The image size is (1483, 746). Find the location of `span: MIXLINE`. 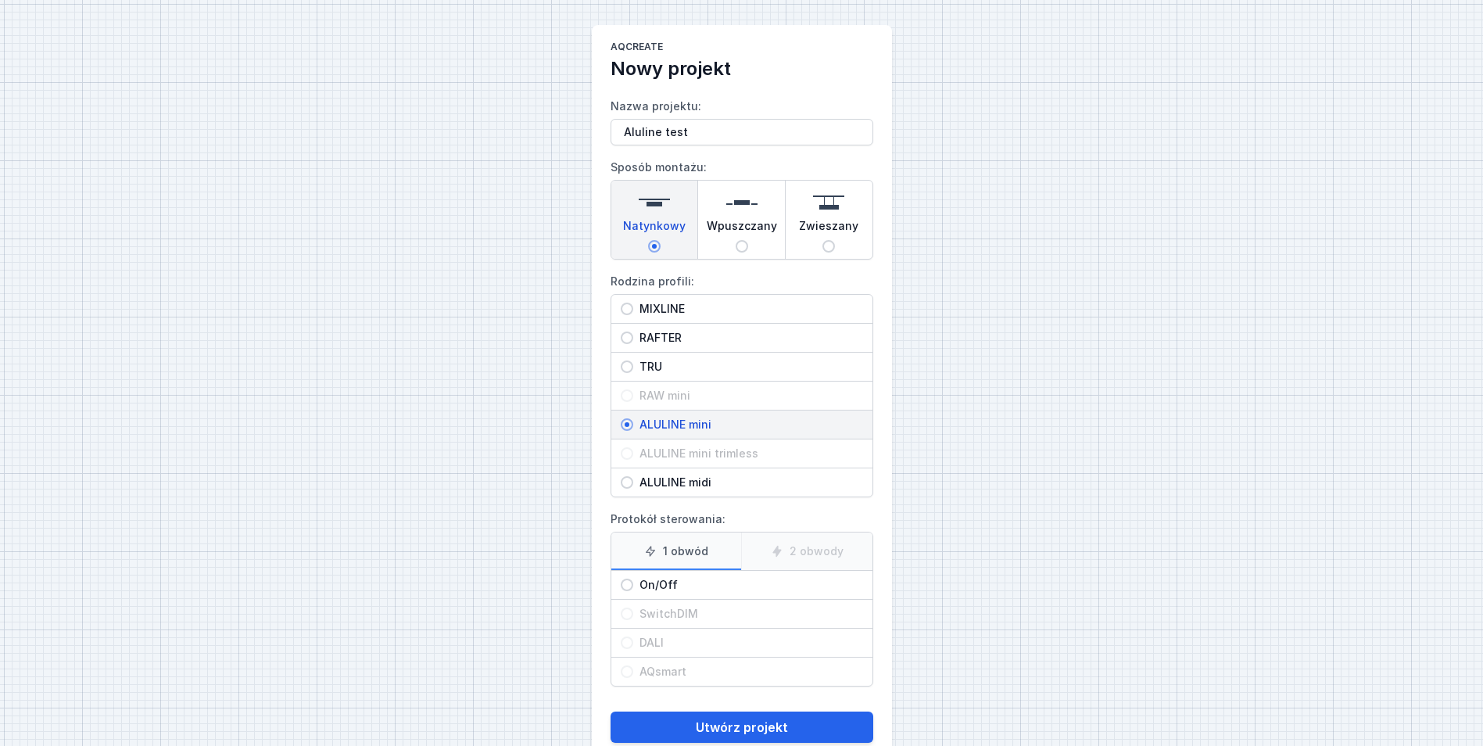

span: MIXLINE is located at coordinates (748, 309).